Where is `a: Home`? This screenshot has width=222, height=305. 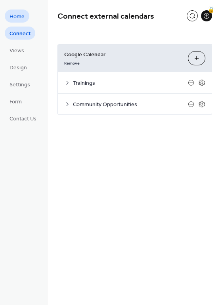
a: Home is located at coordinates (17, 16).